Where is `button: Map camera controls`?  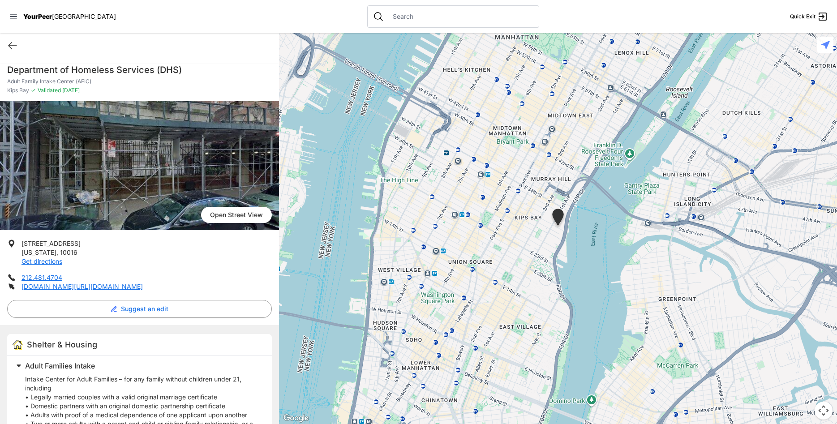 button: Map camera controls is located at coordinates (824, 411).